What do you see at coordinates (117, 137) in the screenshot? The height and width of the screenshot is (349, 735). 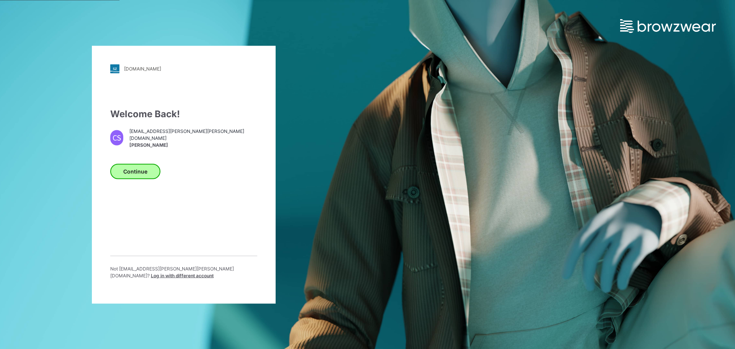 I see `div: CS` at bounding box center [117, 137].